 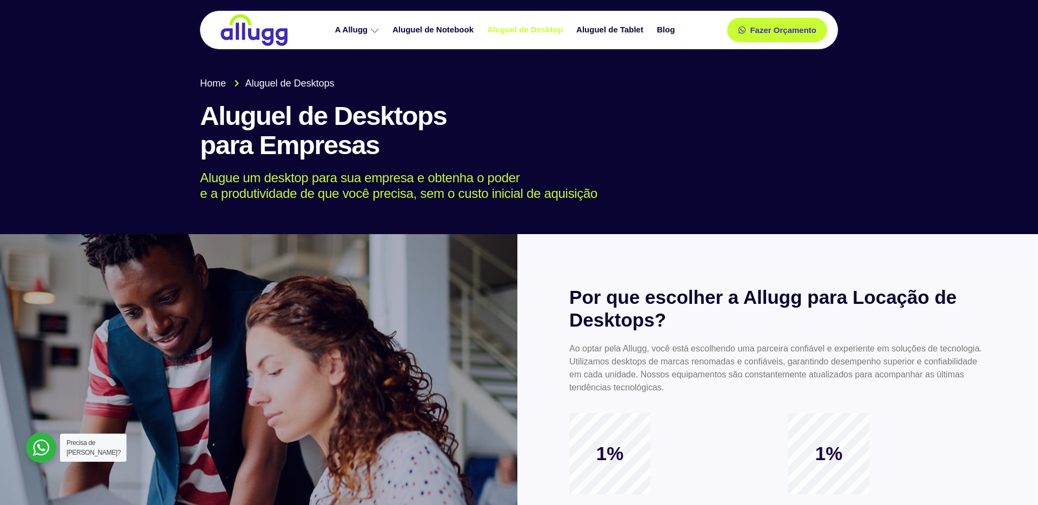 What do you see at coordinates (783, 30) in the screenshot?
I see `span: Fazer Orçamento` at bounding box center [783, 30].